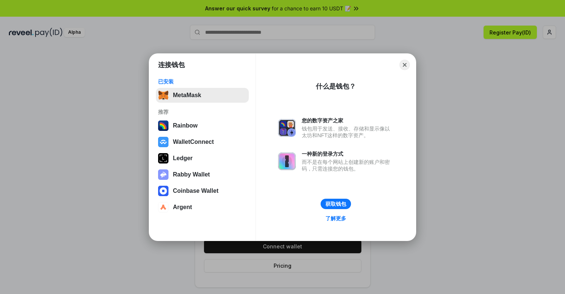 The width and height of the screenshot is (565, 294). Describe the element at coordinates (163, 125) in the screenshot. I see `img: svg+xml,%3Csvg%20width%3D%22120%22%20height%3D%22120%22%20viewBox%3D%220%200%20120%20120%22%20fil...` at that location.